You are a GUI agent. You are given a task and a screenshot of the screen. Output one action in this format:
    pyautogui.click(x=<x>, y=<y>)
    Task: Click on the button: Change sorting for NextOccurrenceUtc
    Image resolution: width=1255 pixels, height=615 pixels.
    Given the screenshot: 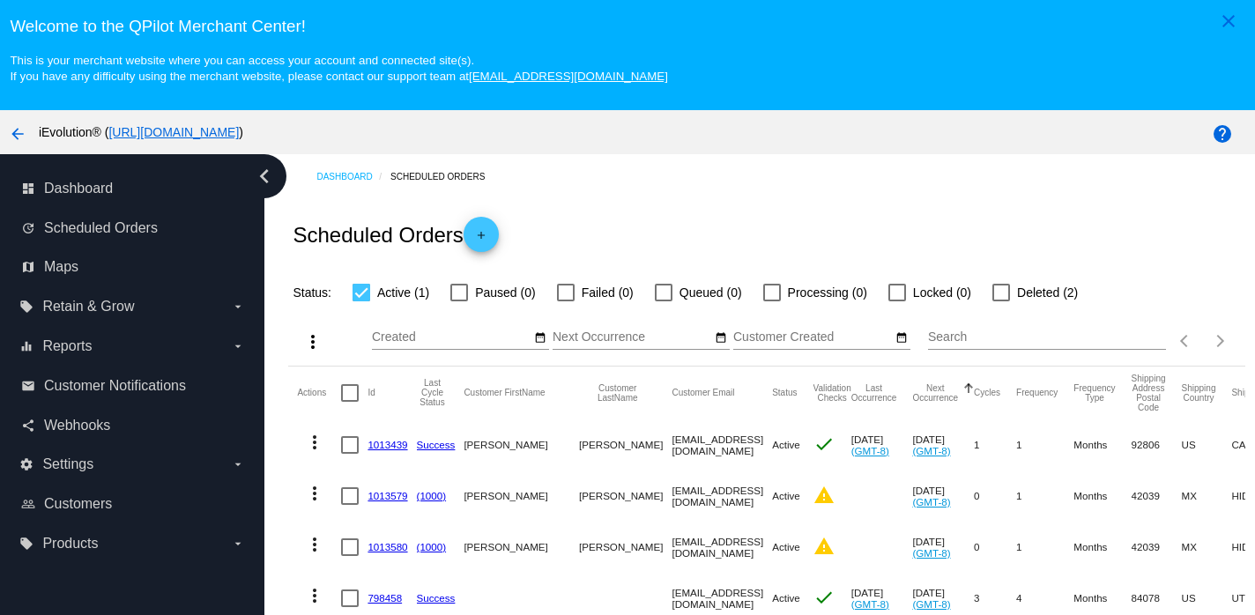 What is the action you would take?
    pyautogui.click(x=935, y=393)
    